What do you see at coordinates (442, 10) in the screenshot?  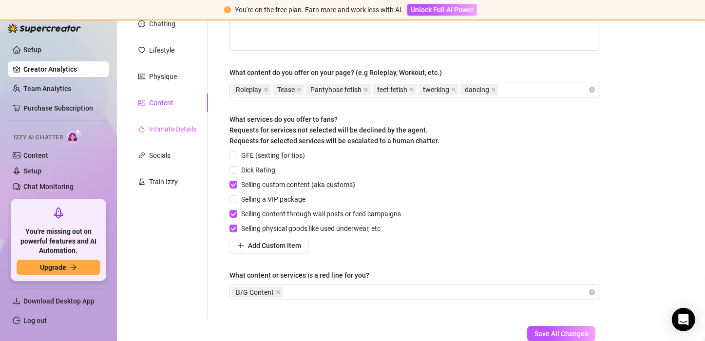 I see `a: Unlock Full AI Power` at bounding box center [442, 10].